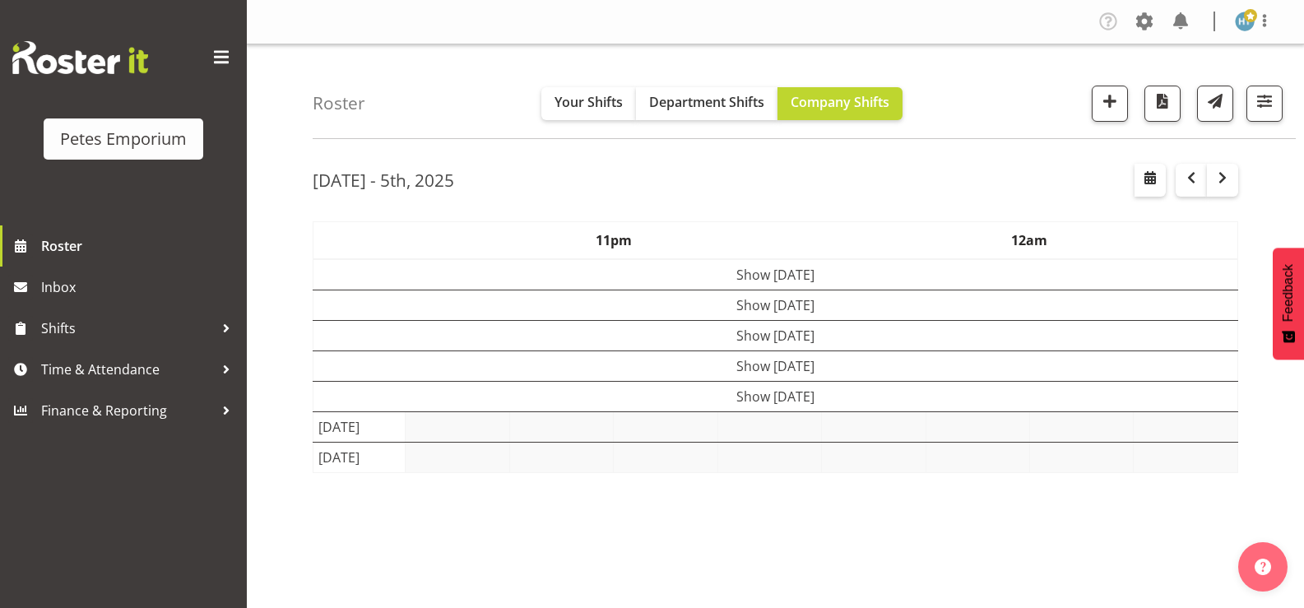  I want to click on div: Petes Emporium, so click(123, 139).